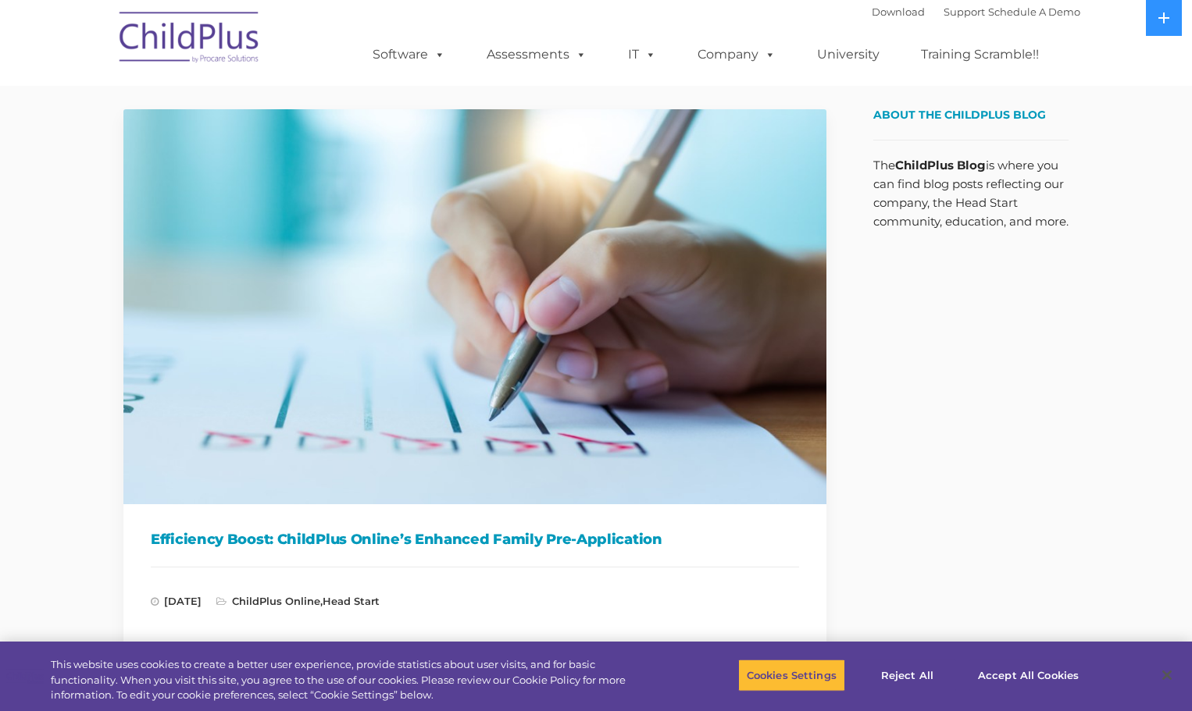 The width and height of the screenshot is (1192, 711). Describe the element at coordinates (642, 55) in the screenshot. I see `a: IT` at that location.